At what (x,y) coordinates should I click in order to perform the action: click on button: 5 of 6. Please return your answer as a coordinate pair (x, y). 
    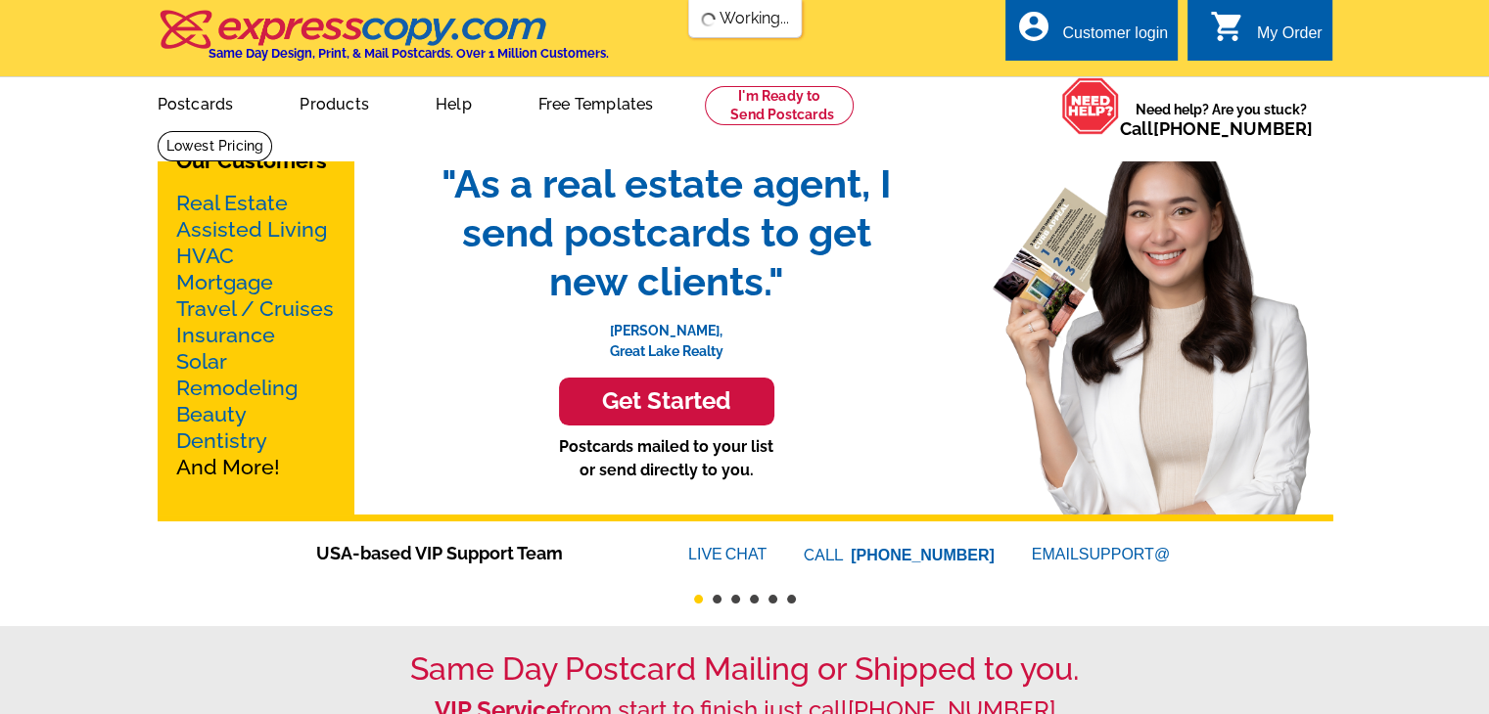
    Looking at the image, I should click on (772, 599).